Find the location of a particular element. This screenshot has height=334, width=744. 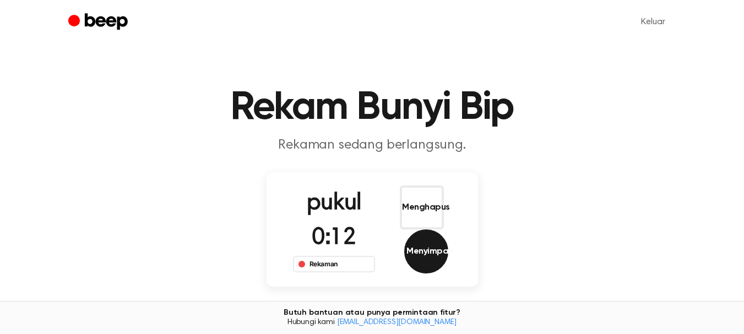

font: Menghapus is located at coordinates (425, 207).